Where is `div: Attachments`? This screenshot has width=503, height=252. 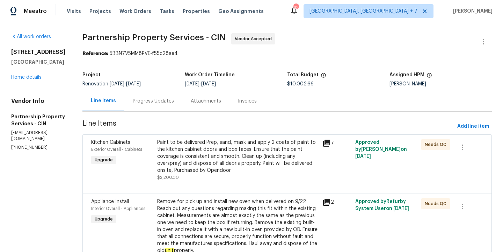 div: Attachments is located at coordinates (206, 101).